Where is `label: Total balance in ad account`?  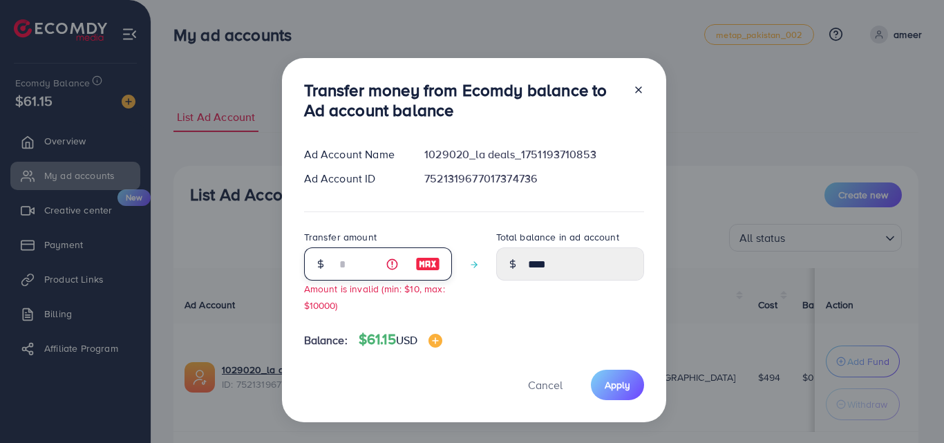
label: Total balance in ad account is located at coordinates (558, 237).